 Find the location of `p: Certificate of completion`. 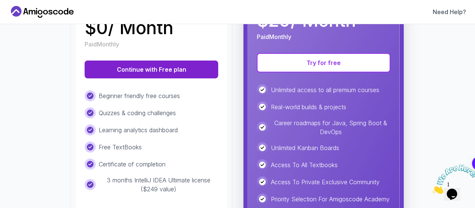

p: Certificate of completion is located at coordinates (132, 164).